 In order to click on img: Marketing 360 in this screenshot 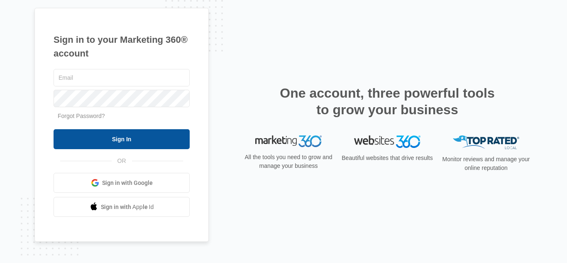, I will do `click(289, 141)`.